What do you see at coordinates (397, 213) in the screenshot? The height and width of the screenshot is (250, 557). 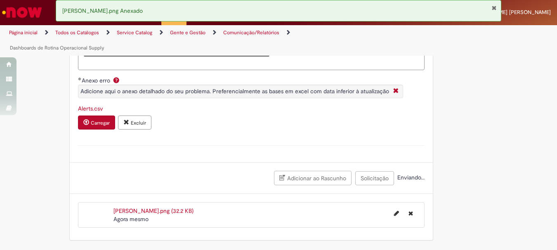 I see `button: Editar nome de arquivo Rubin.png` at bounding box center [397, 213].